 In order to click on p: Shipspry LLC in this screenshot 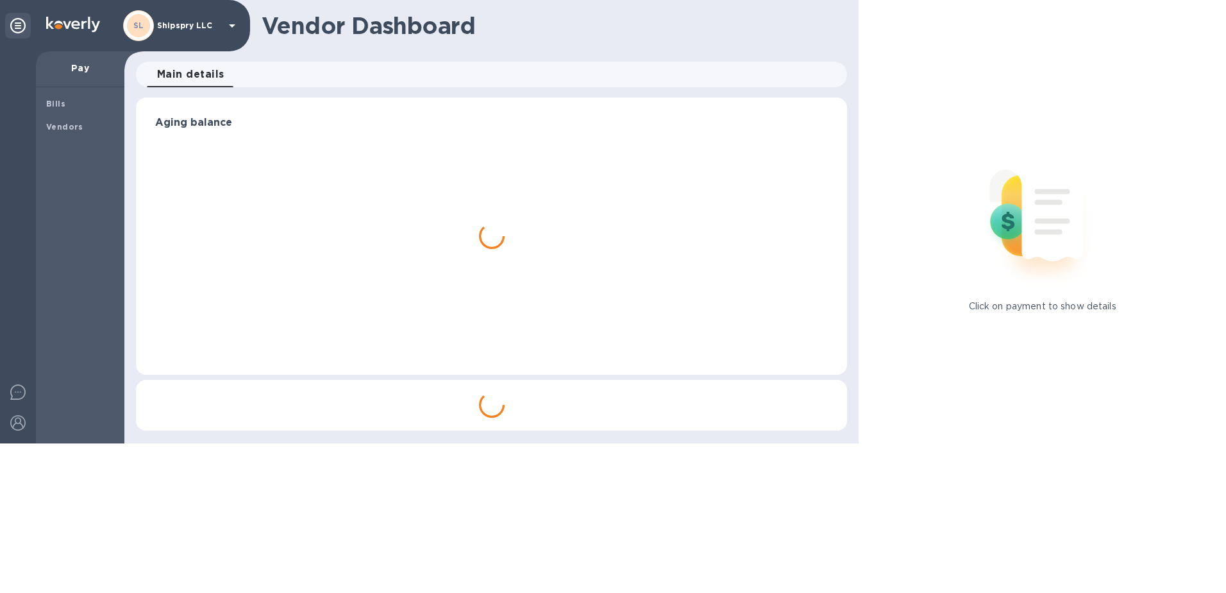, I will do `click(189, 26)`.